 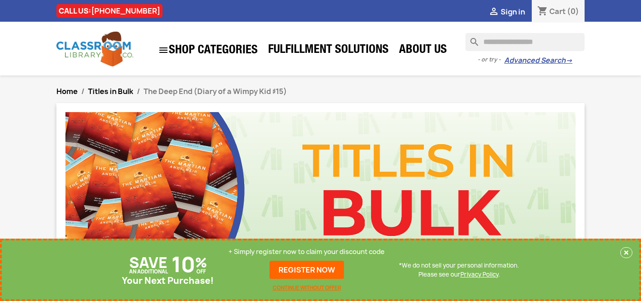 I want to click on span: Sign in, so click(x=513, y=12).